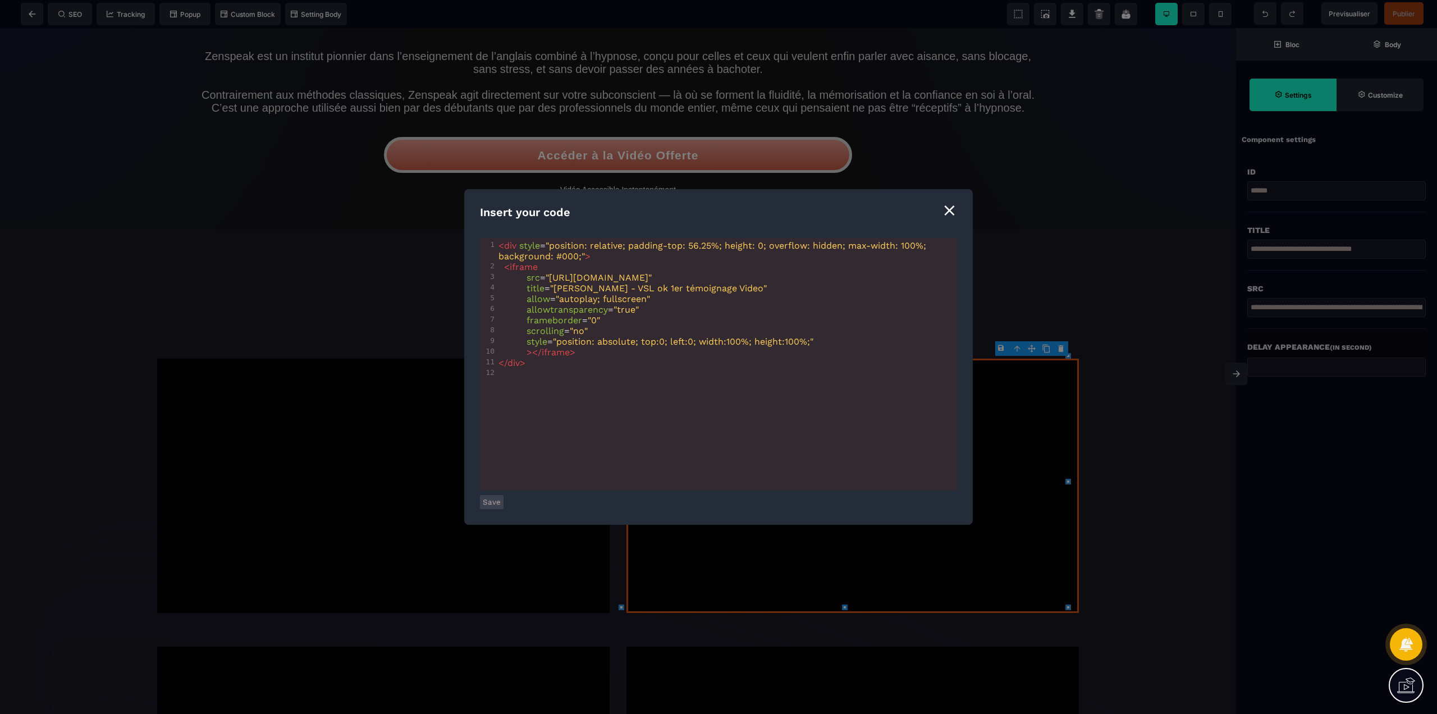 This screenshot has height=714, width=1437. Describe the element at coordinates (626, 309) in the screenshot. I see `span: "true"` at that location.